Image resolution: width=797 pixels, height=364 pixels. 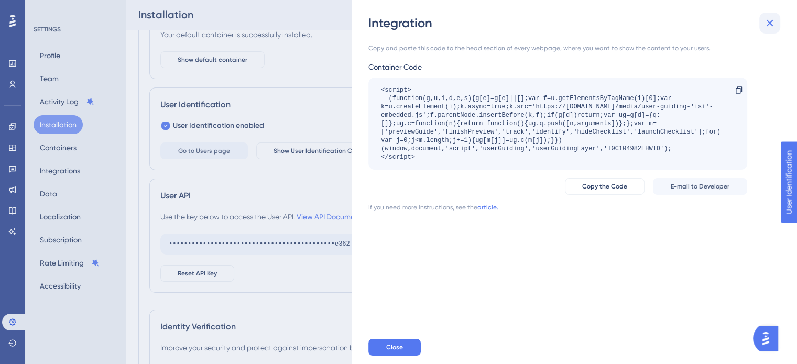 What do you see at coordinates (552, 124) in the screenshot?
I see `div: <script> (function(g,u,i,d,e,s){g[e]=g[e]||[];var f=u.getElementsByTagName(i)[0];var k=u.createEl...` at bounding box center [552, 124].